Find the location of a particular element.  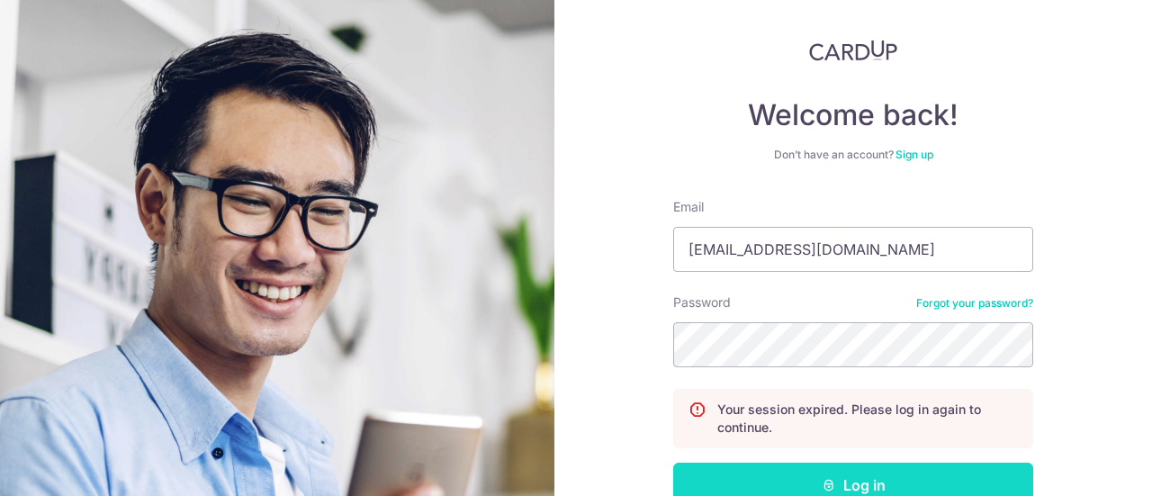

img: CardUp Logo is located at coordinates (853, 50).